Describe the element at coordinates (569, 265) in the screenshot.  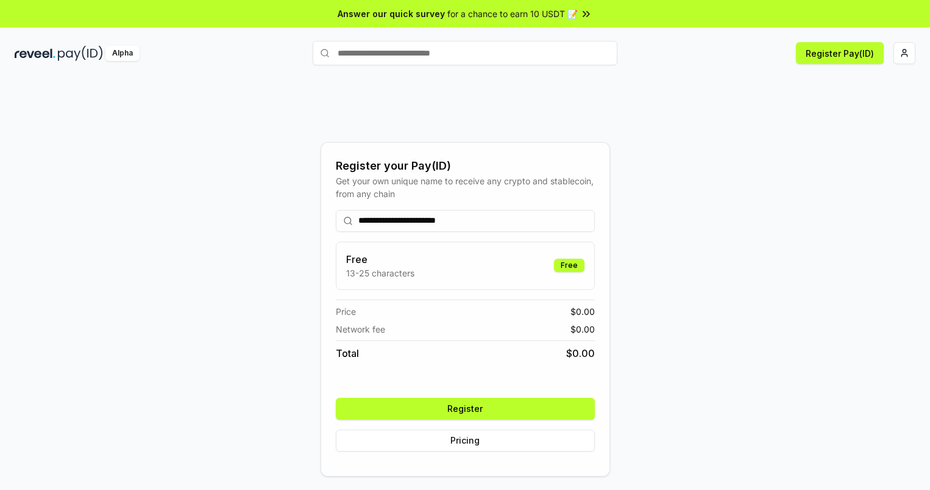
I see `div: Free` at that location.